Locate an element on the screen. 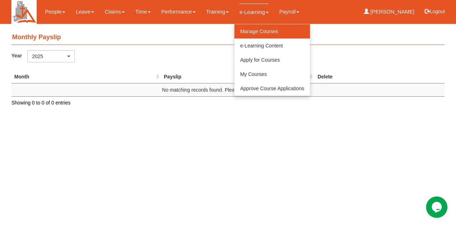  td: No matching records found. Please check your filter criteria. is located at coordinates (228, 89).